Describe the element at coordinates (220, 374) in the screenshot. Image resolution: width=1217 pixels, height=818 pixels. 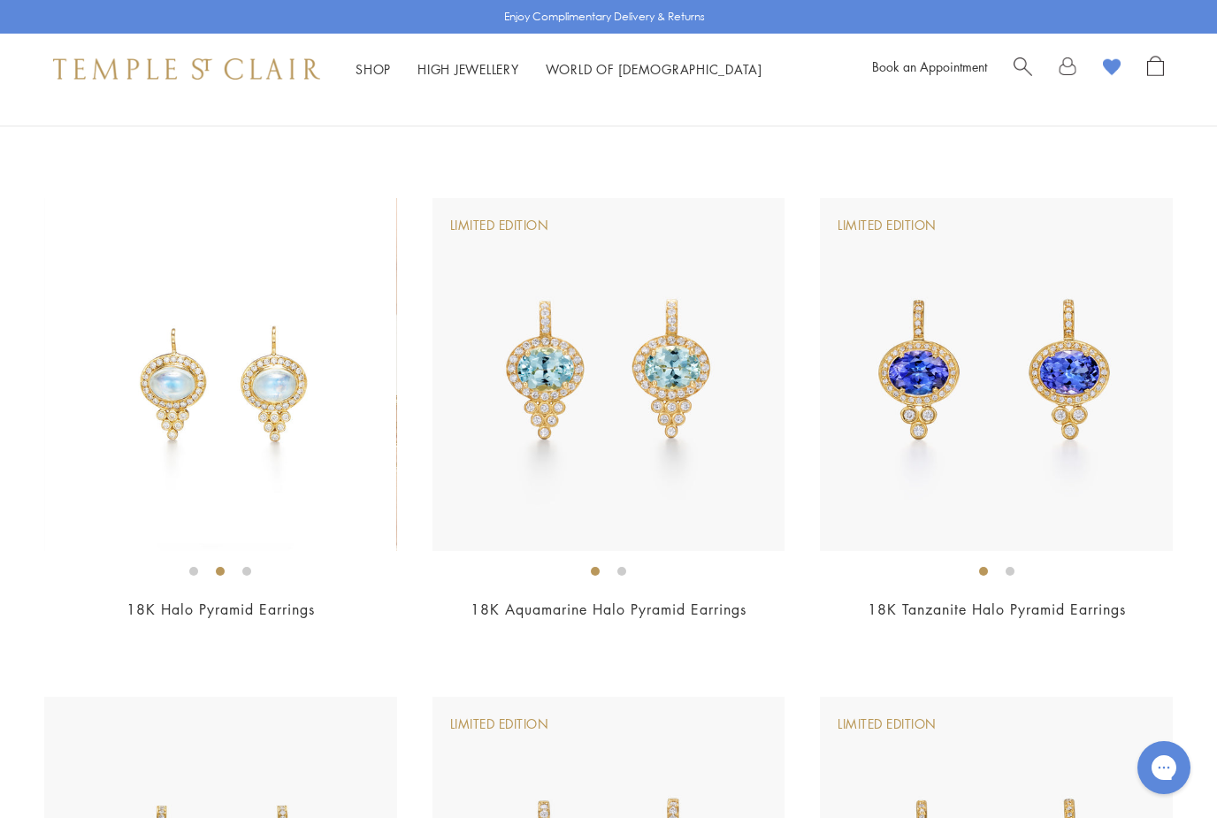
I see `img: 18K Halo Pyramid Earrings` at that location.